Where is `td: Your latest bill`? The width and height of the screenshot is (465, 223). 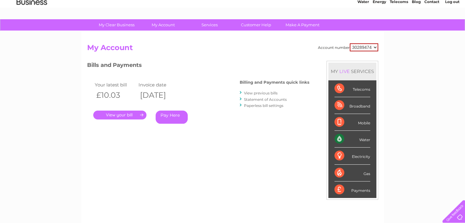
td: Your latest bill is located at coordinates (115, 85).